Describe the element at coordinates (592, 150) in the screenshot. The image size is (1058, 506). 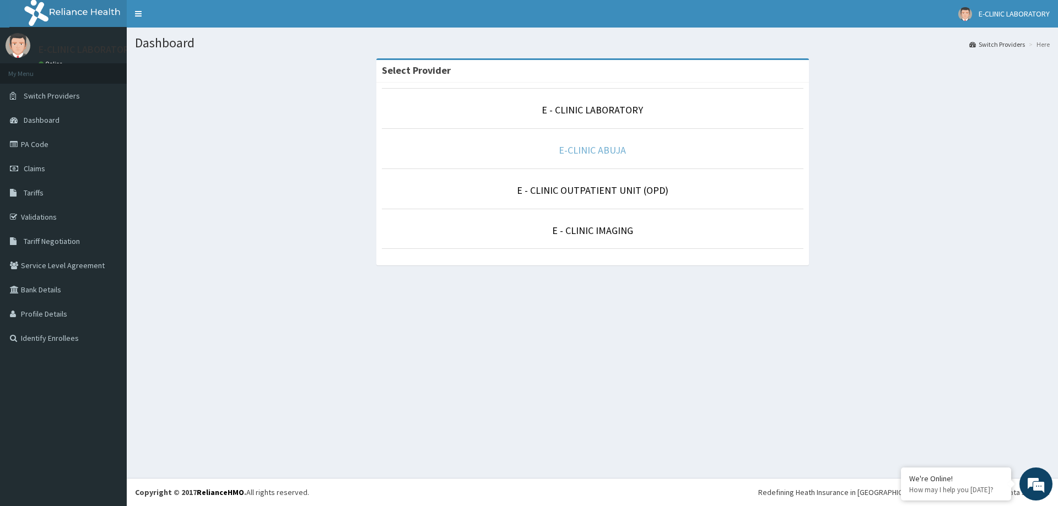
I see `a: E-CLINIC ABUJA` at that location.